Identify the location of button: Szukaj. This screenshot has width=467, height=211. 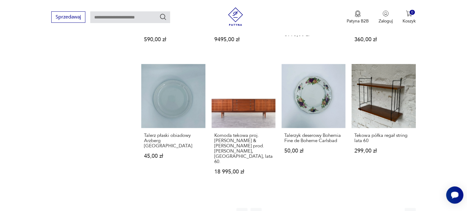
(163, 17).